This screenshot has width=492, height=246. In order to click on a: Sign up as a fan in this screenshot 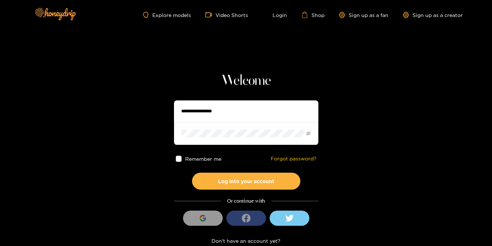, I will do `click(363, 15)`.